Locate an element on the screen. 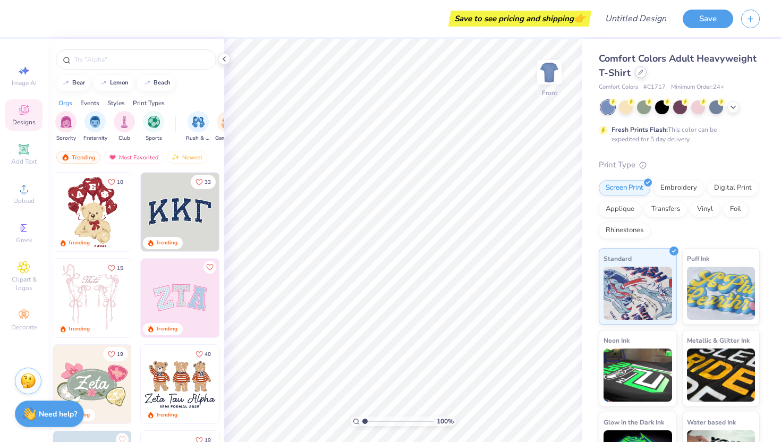 The height and width of the screenshot is (442, 781). div: Applique is located at coordinates (620, 209).